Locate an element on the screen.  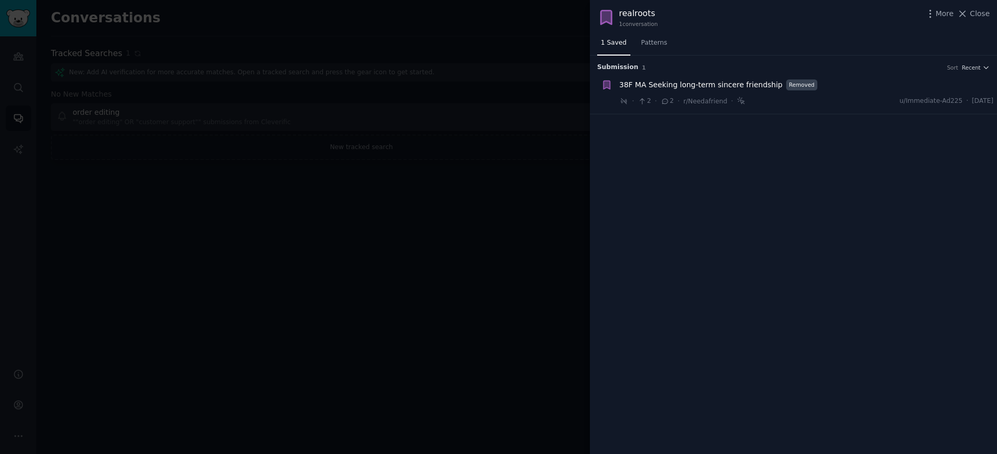
span: Recent is located at coordinates (971, 68).